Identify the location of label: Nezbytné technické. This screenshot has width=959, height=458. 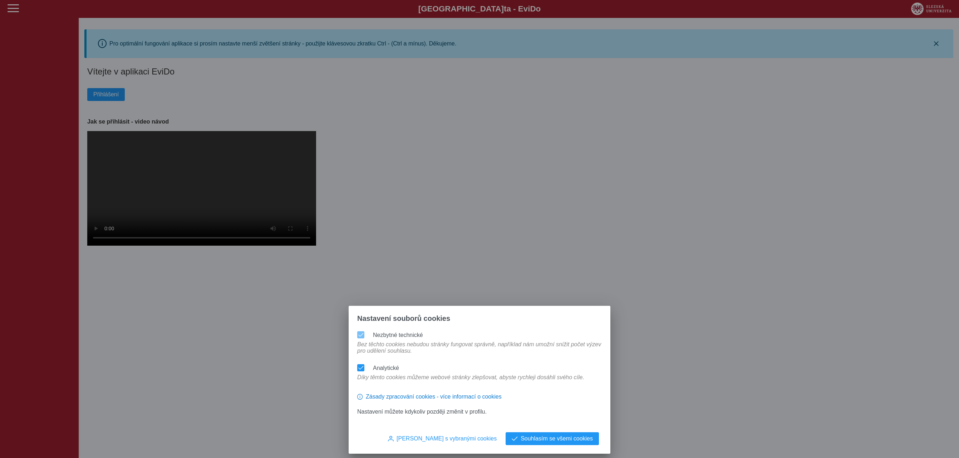
(398, 334).